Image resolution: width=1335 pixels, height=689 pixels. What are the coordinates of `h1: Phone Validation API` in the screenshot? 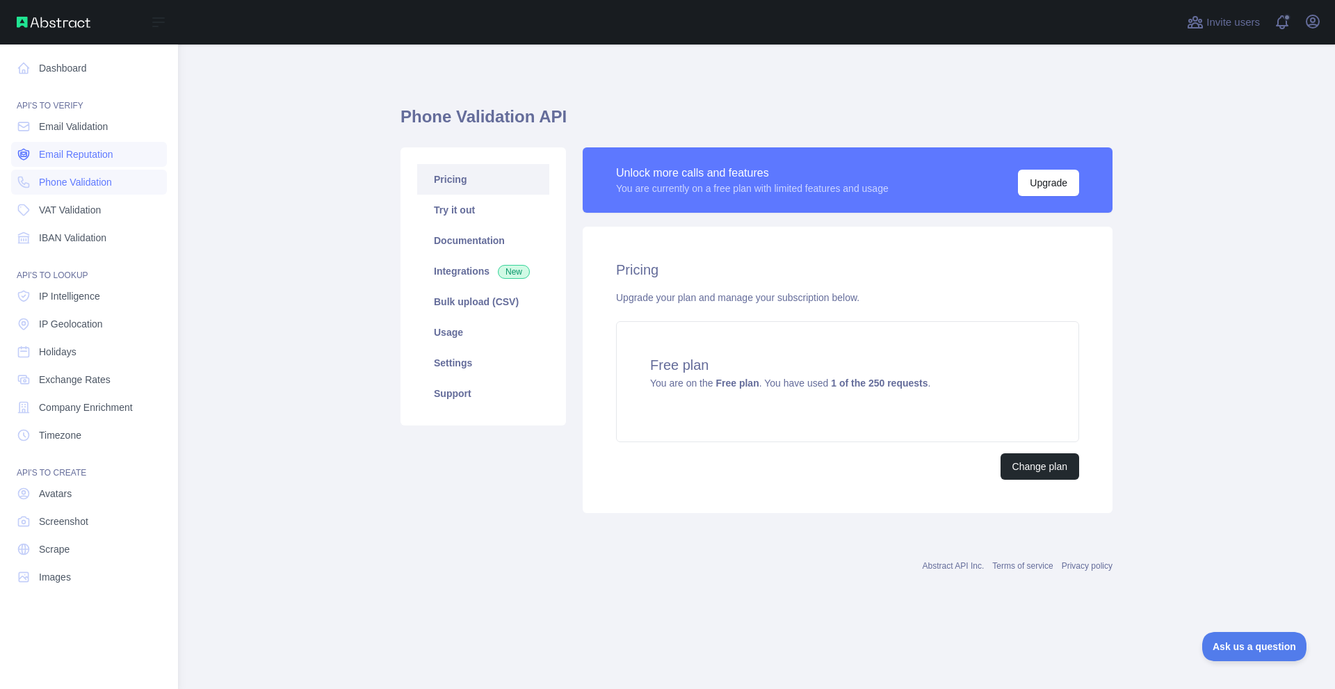 It's located at (757, 122).